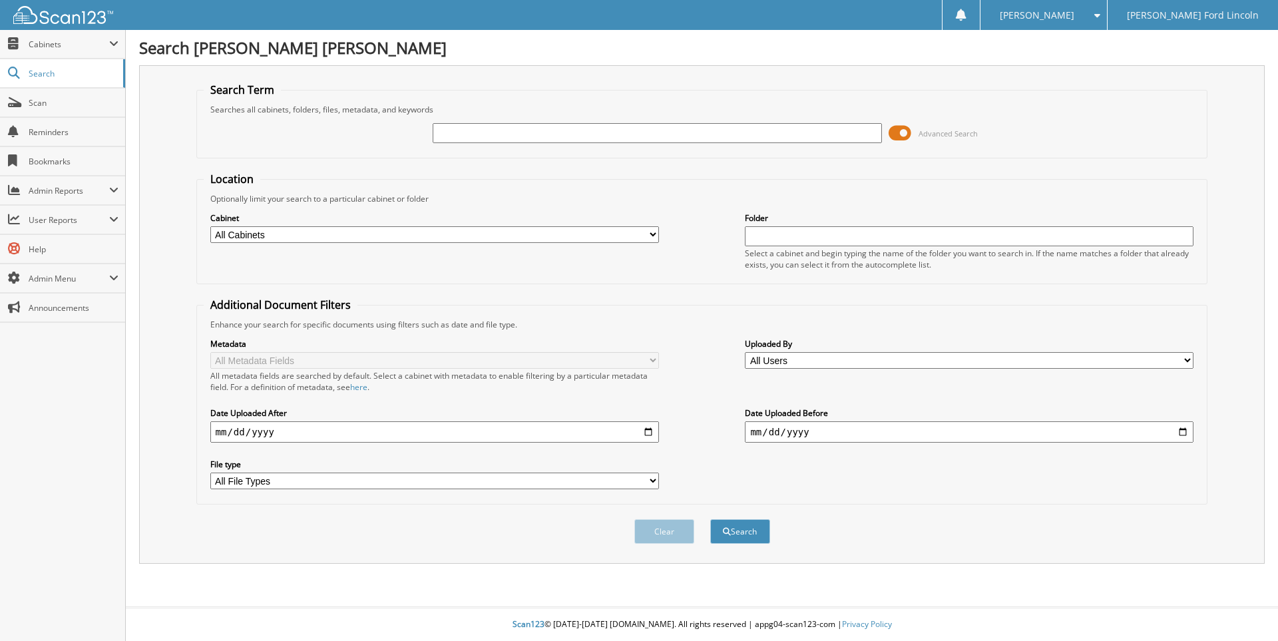 This screenshot has width=1278, height=641. Describe the element at coordinates (73, 161) in the screenshot. I see `span: Bookmarks` at that location.